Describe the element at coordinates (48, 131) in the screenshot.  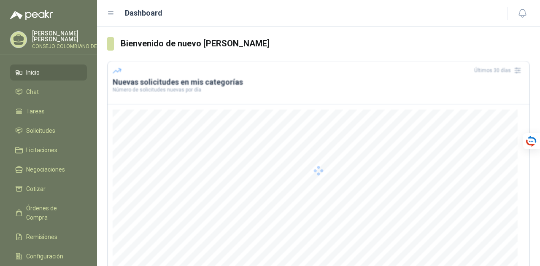
I see `a: Solicitudes` at that location.